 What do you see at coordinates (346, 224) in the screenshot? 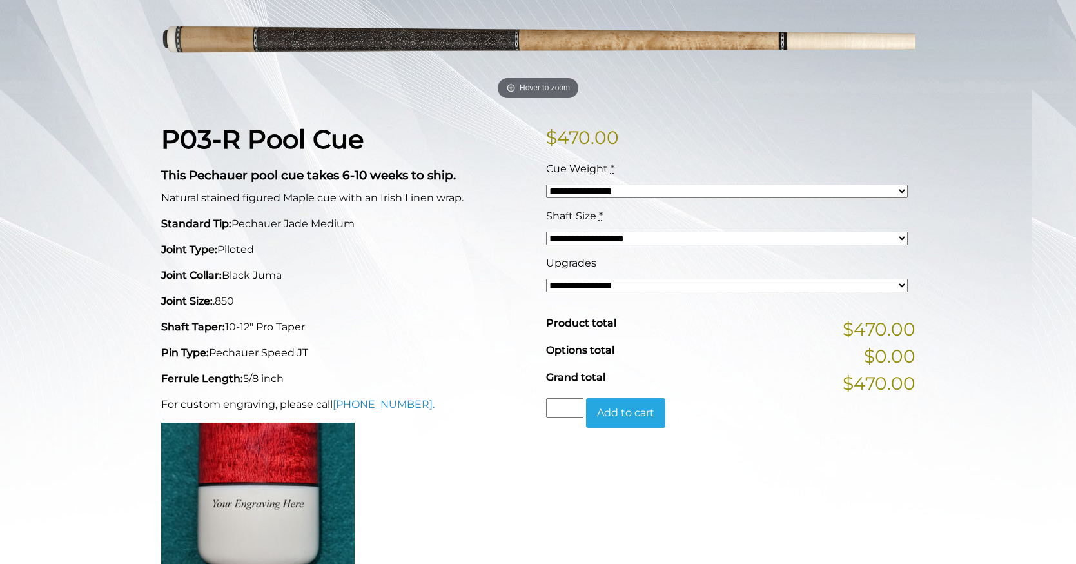
I see `p: Pechauer Jade Medium` at bounding box center [346, 224].